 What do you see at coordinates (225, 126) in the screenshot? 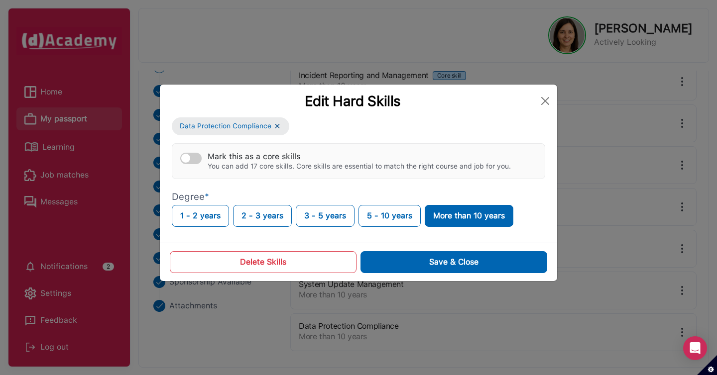
I see `span: Data Protection Compliance` at bounding box center [225, 126].